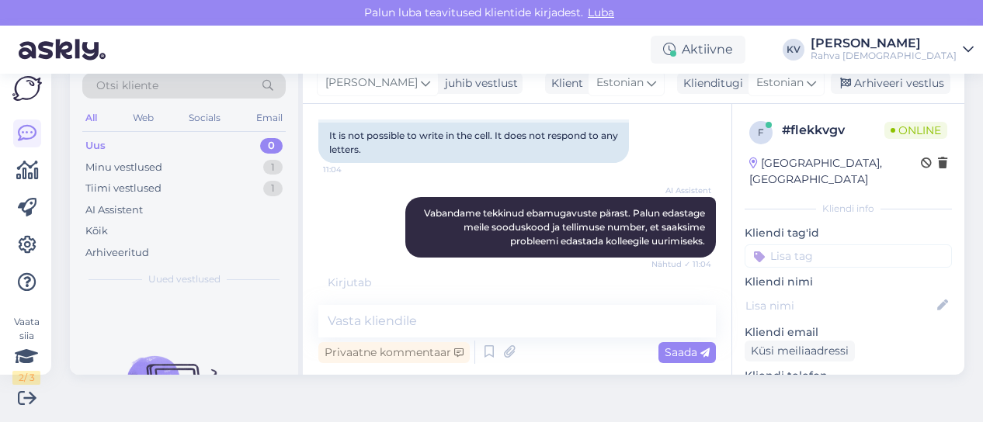 This screenshot has height=422, width=983. Describe the element at coordinates (848, 282) in the screenshot. I see `p: Kliendi nimi` at that location.